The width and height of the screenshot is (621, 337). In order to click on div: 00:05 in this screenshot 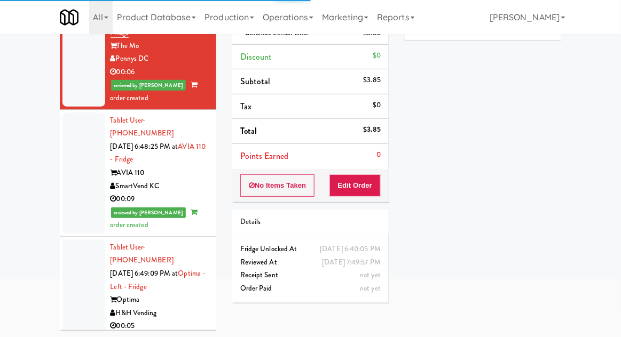, I will do `click(159, 326)`.